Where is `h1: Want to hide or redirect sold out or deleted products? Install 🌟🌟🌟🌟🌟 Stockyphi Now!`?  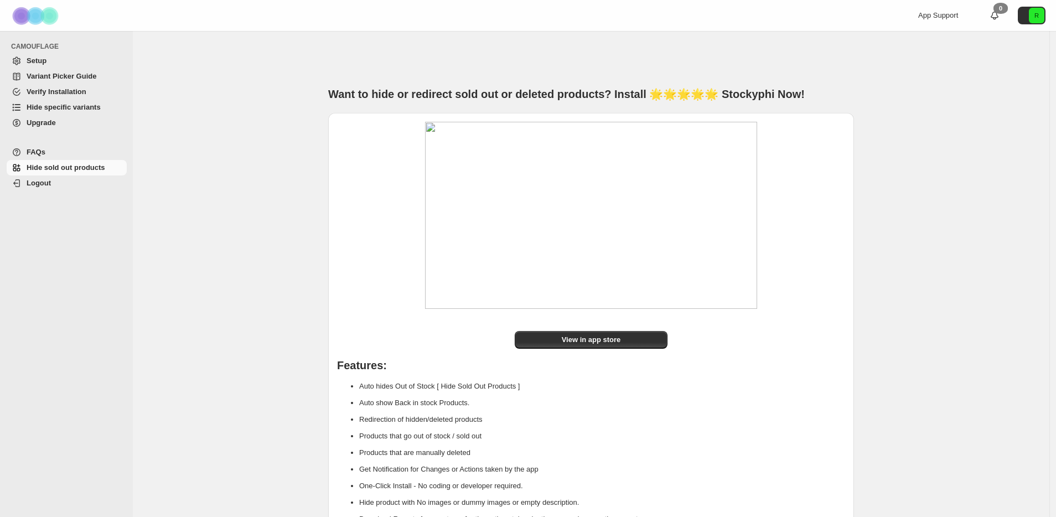 h1: Want to hide or redirect sold out or deleted products? Install 🌟🌟🌟🌟🌟 Stockyphi Now! is located at coordinates (591, 94).